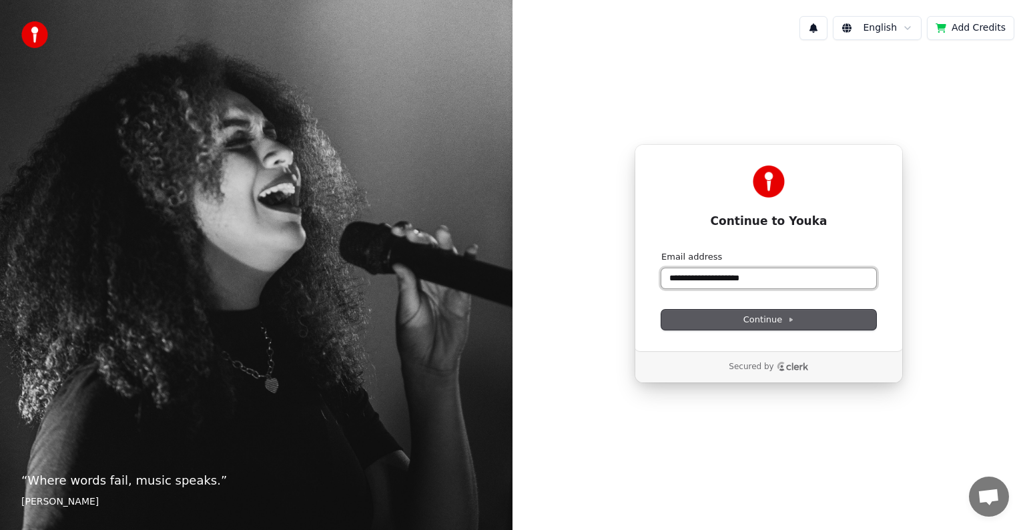 Image resolution: width=1025 pixels, height=530 pixels. What do you see at coordinates (35, 35) in the screenshot?
I see `img: youka` at bounding box center [35, 35].